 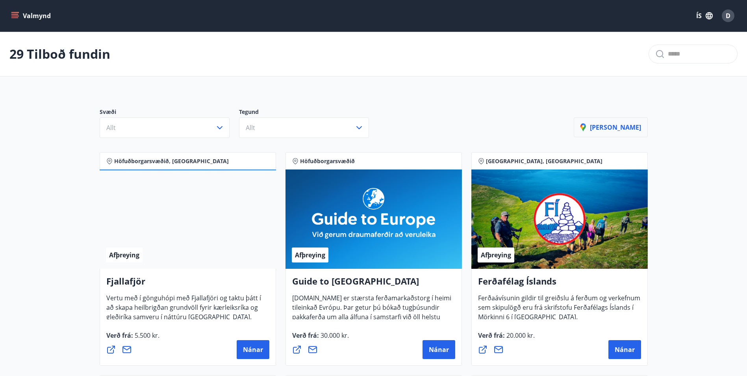 What do you see at coordinates (705, 16) in the screenshot?
I see `button: ÍS` at bounding box center [705, 16].